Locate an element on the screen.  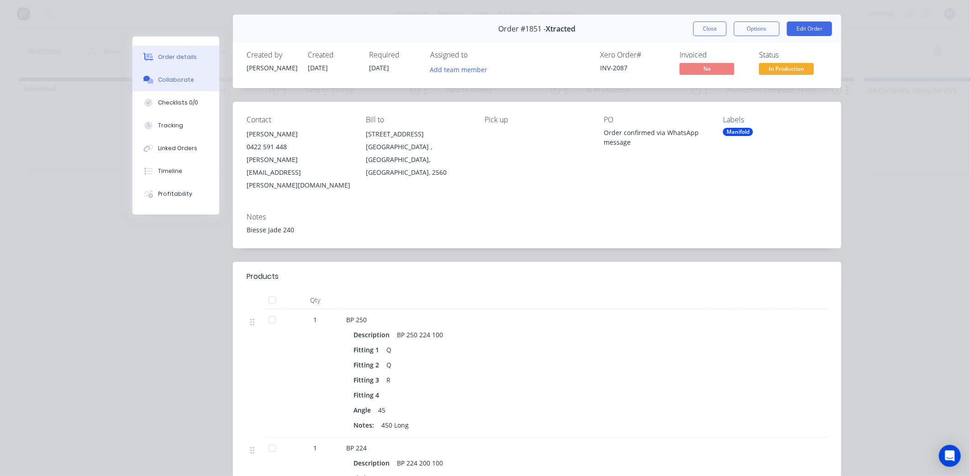
div: Created is located at coordinates (333, 55).